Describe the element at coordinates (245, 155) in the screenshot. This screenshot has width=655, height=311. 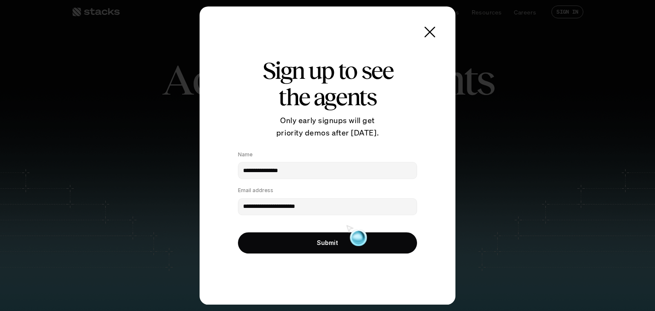
I see `p: Name` at that location.